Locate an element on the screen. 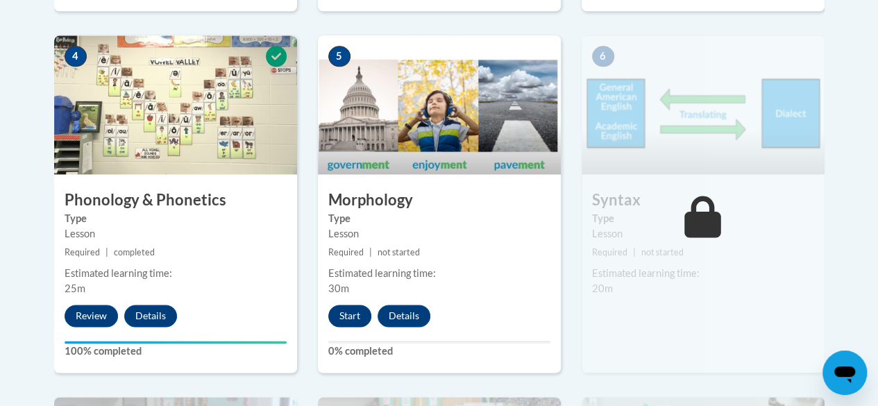  button: Review is located at coordinates (91, 316).